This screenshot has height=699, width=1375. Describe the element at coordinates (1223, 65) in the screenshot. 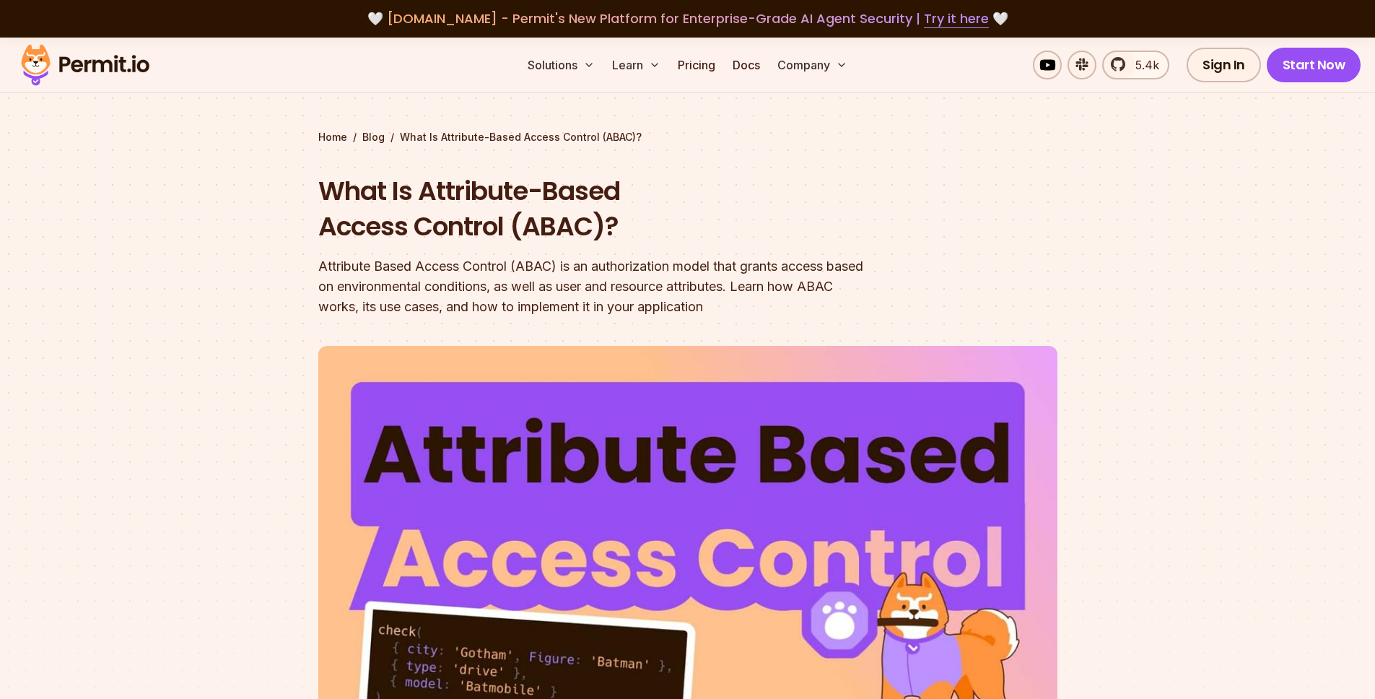

I see `a: Sign In` at that location.